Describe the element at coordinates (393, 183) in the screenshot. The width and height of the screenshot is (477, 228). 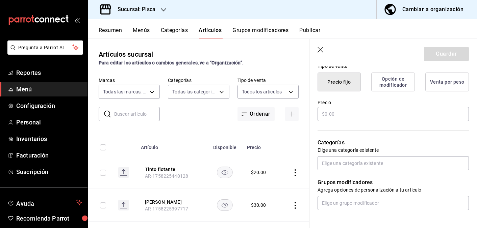
I see `p: Grupos modificadores` at that location.